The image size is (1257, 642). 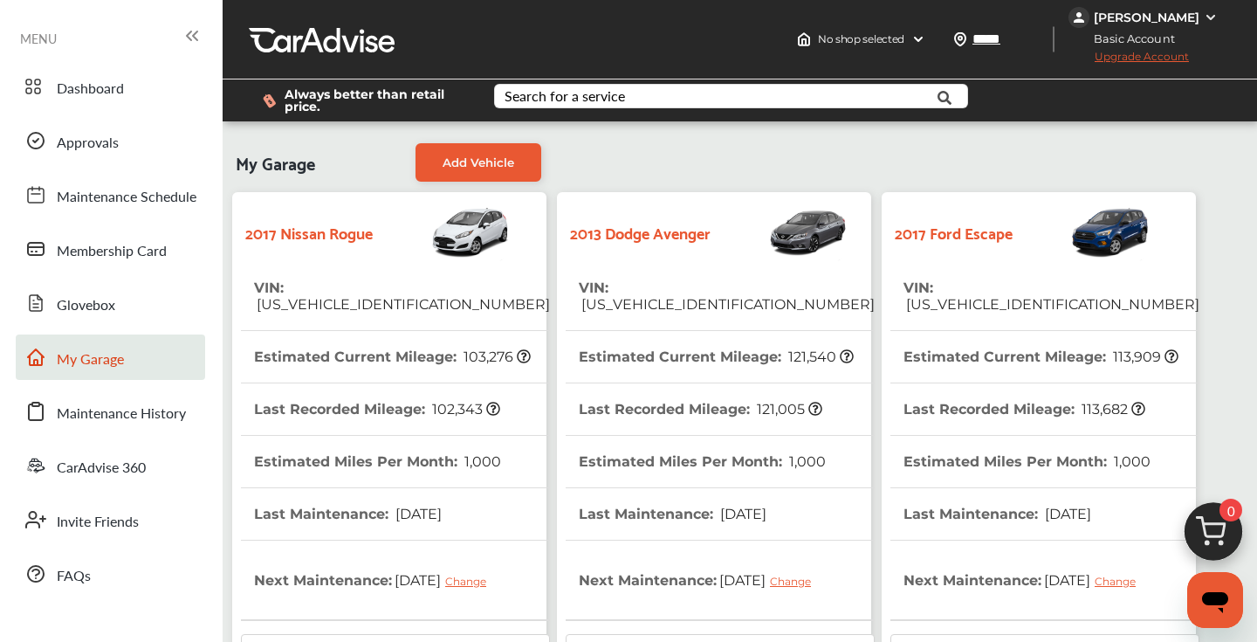 I want to click on span: Maintenance History, so click(x=121, y=414).